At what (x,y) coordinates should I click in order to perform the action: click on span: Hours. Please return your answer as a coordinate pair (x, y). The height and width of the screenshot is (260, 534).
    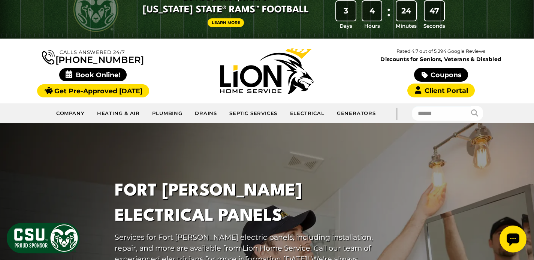
    Looking at the image, I should click on (372, 26).